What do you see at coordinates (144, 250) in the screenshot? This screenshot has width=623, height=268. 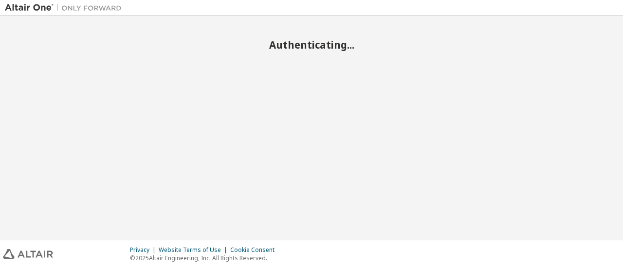 I see `div: Privacy` at bounding box center [144, 250].